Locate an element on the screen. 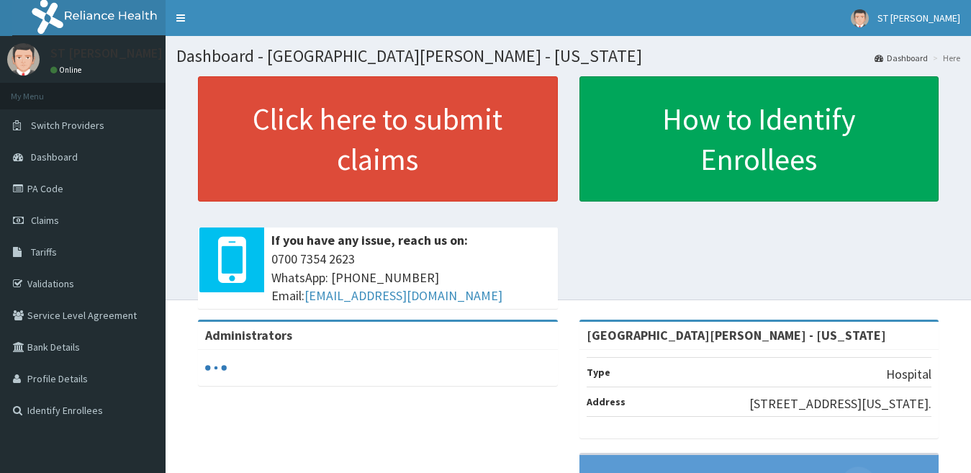 The width and height of the screenshot is (971, 473). b: Administrators is located at coordinates (248, 335).